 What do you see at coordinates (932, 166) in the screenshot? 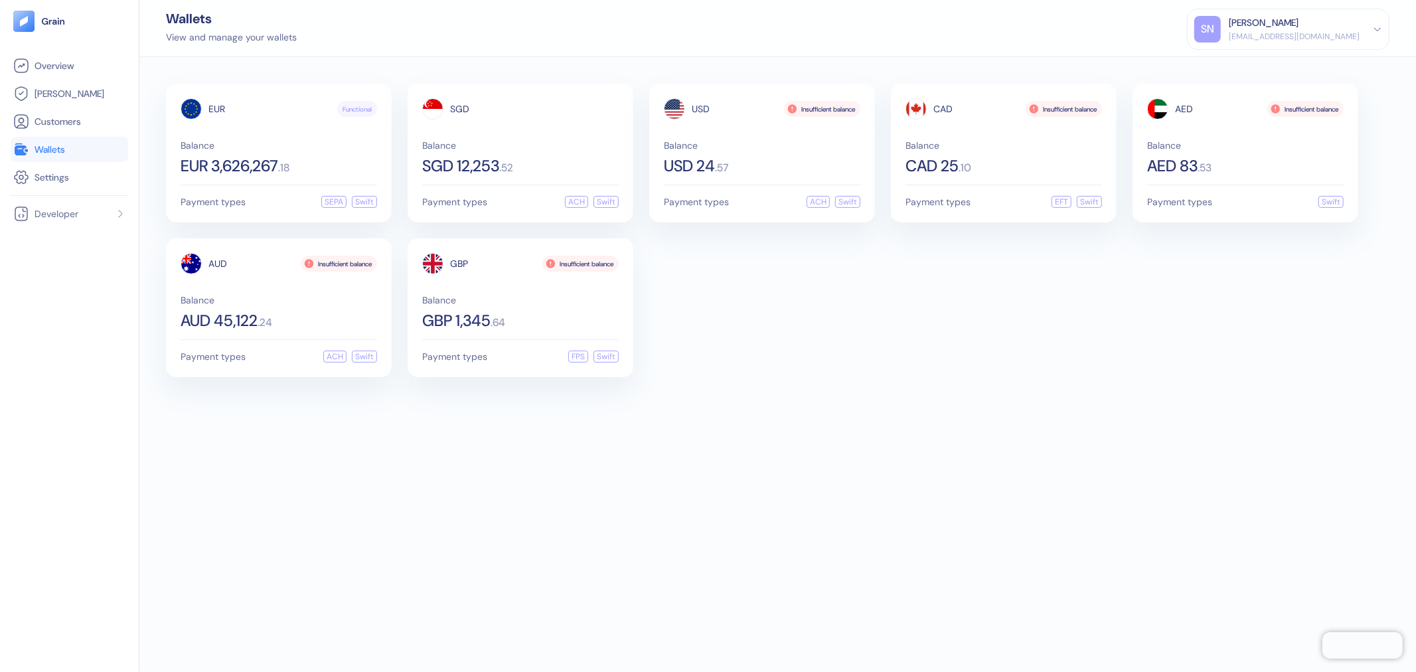
I see `span: CAD 25` at bounding box center [932, 166].